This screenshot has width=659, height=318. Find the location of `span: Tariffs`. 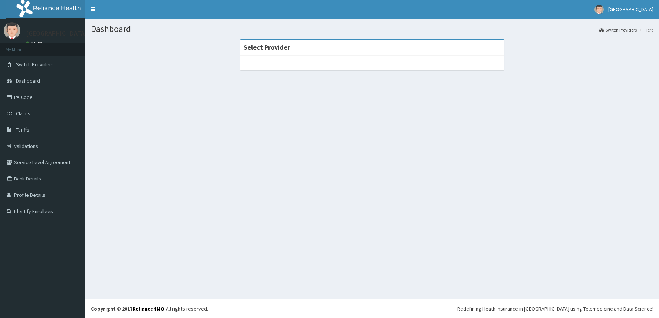

span: Tariffs is located at coordinates (23, 130).